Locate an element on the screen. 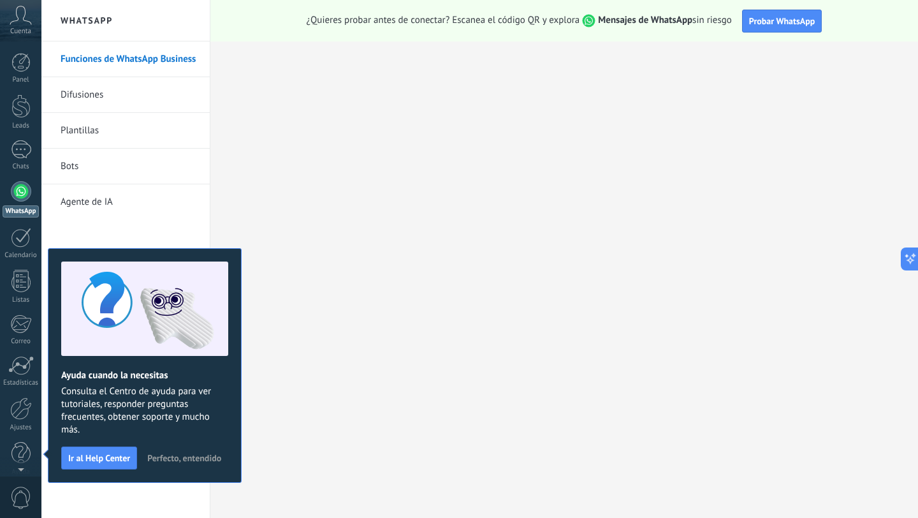 This screenshot has height=518, width=918. h2: Ayuda cuando la necesitas is located at coordinates (145, 375).